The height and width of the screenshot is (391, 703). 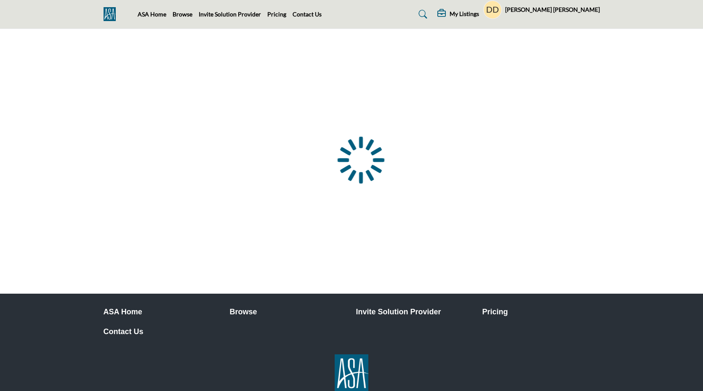 What do you see at coordinates (288, 311) in the screenshot?
I see `p: Browse` at bounding box center [288, 311].